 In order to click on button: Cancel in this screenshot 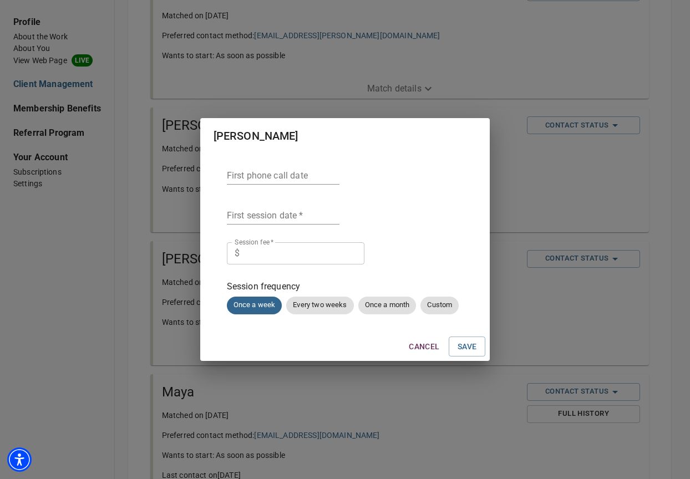, I will do `click(424, 346)`.